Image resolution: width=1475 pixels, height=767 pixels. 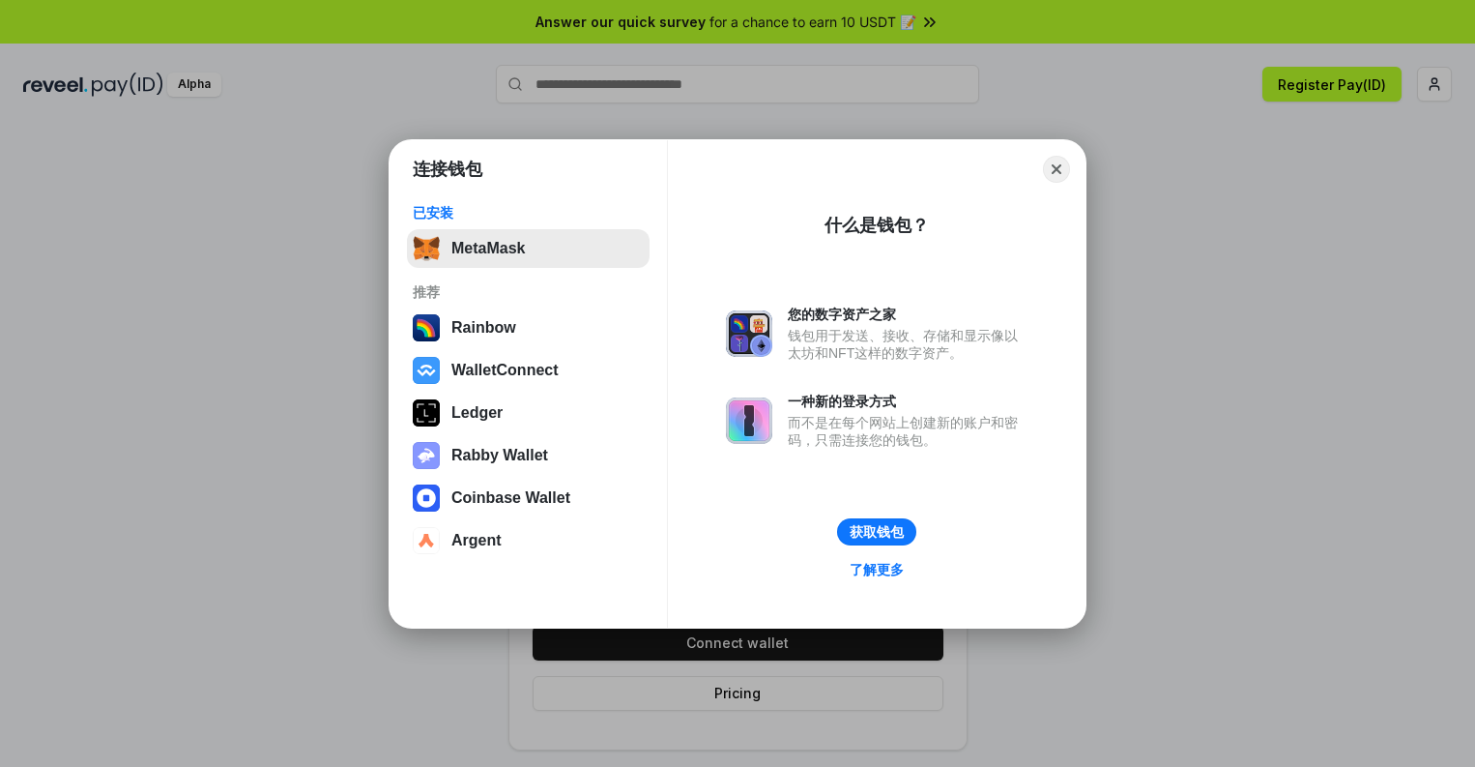 What do you see at coordinates (908, 344) in the screenshot?
I see `div: 钱包用于发送、接收、存储和显示像以太坊和NFT这样的数字资产。` at bounding box center [908, 344].